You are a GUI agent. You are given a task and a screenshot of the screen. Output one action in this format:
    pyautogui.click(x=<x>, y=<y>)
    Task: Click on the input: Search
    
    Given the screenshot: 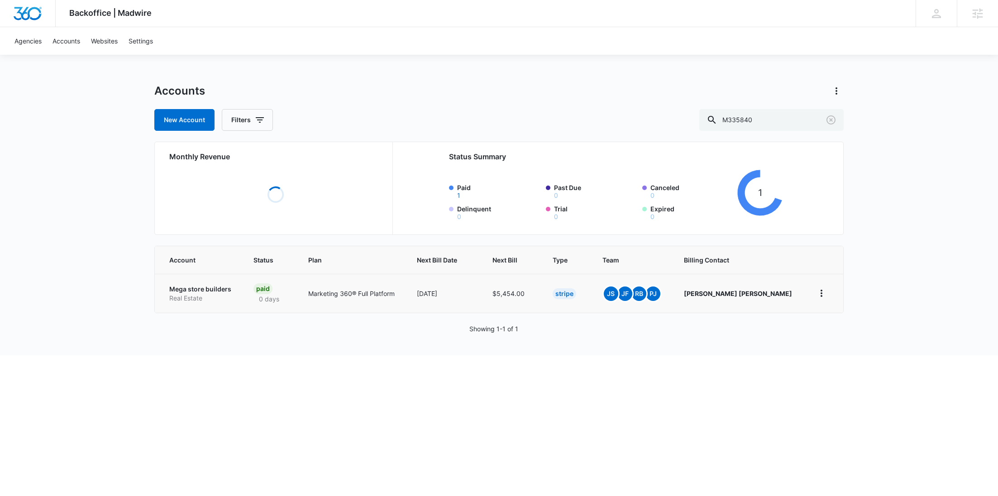 What is the action you would take?
    pyautogui.click(x=772, y=120)
    